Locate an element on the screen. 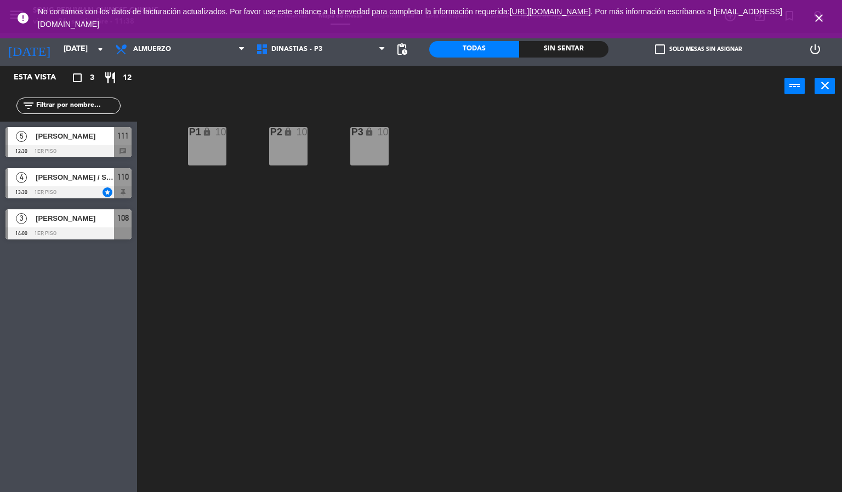  div: Todas is located at coordinates (474, 49).